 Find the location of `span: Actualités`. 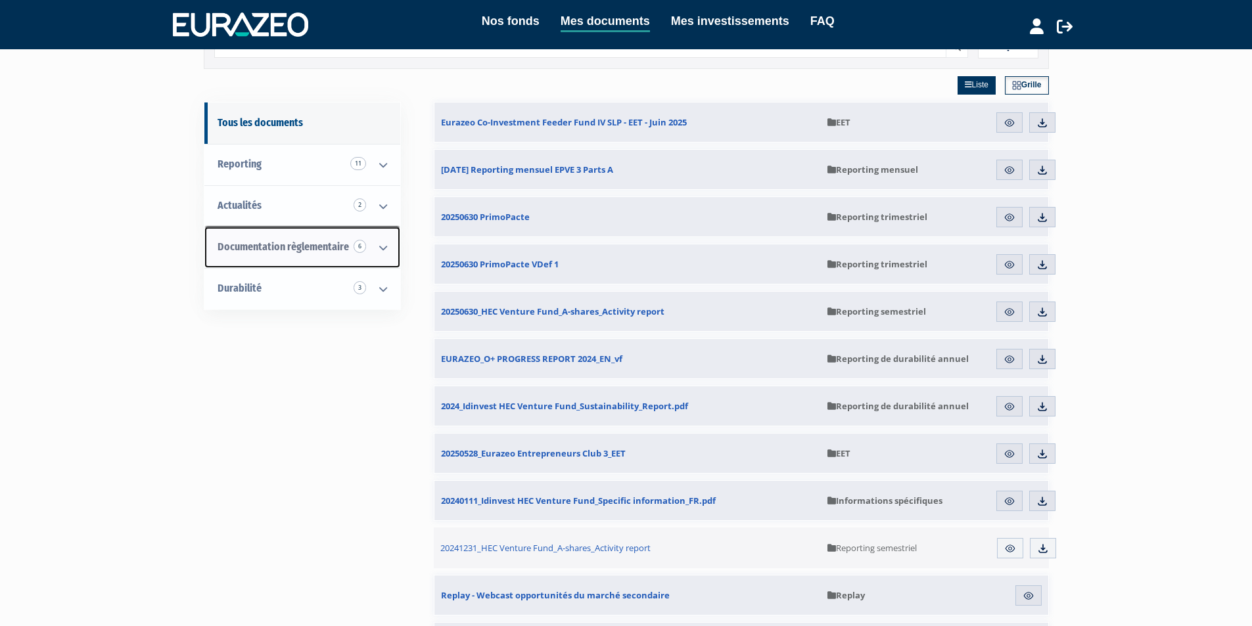

span: Actualités is located at coordinates (239, 205).